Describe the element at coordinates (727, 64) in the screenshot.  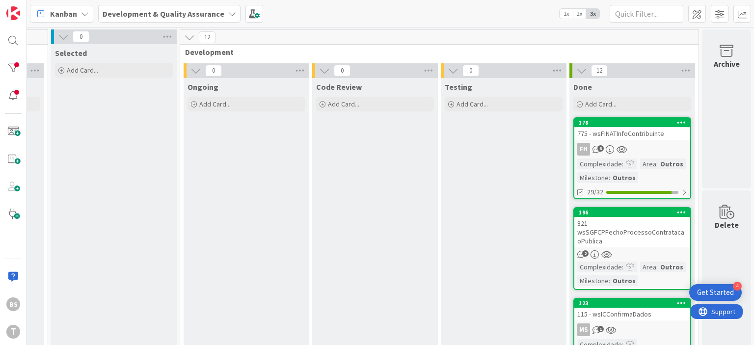
I see `div: Archive` at that location.